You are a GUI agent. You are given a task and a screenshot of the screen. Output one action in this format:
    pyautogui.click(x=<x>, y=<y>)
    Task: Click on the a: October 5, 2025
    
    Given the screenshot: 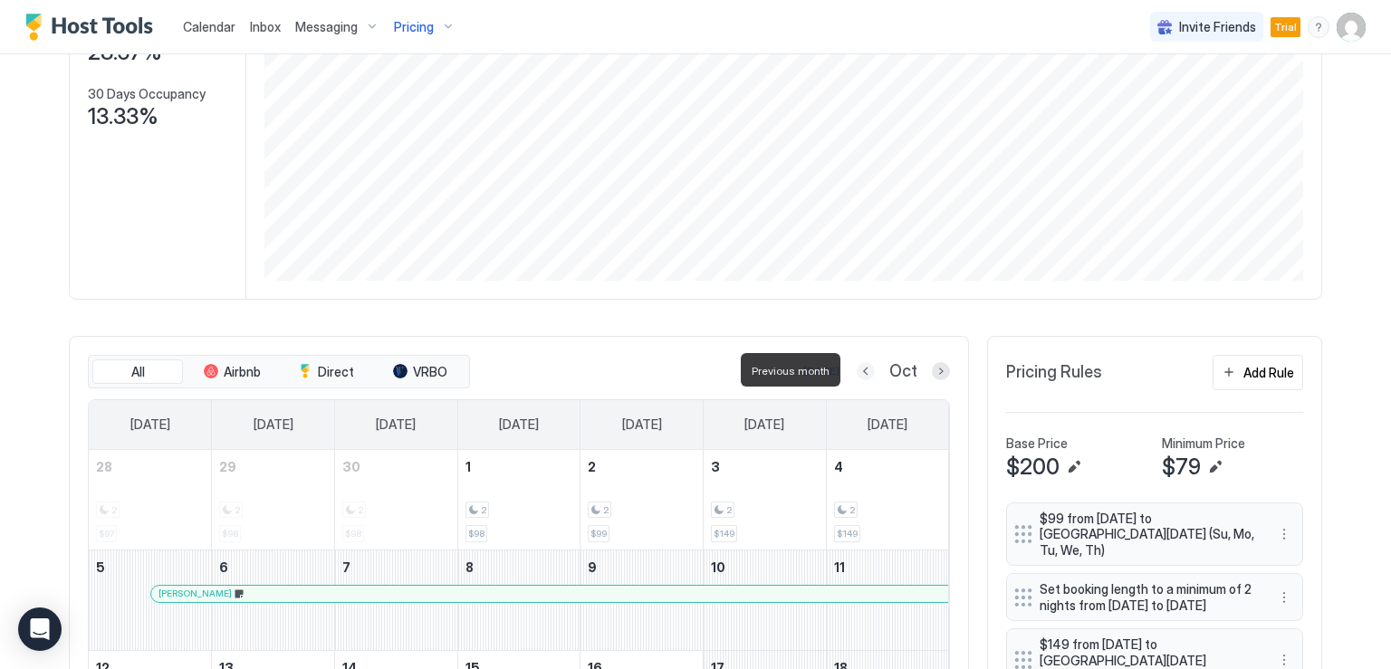 What is the action you would take?
    pyautogui.click(x=149, y=567)
    